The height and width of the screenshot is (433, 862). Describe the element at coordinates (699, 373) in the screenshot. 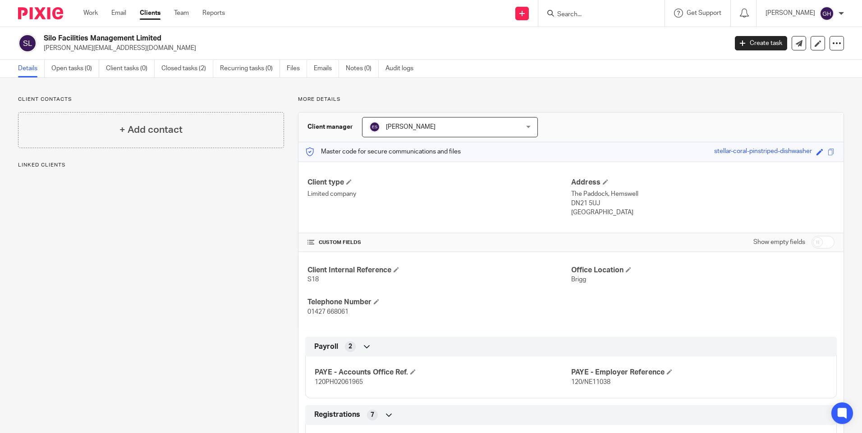

I see `h4: PAYE - Employer Reference` at that location.